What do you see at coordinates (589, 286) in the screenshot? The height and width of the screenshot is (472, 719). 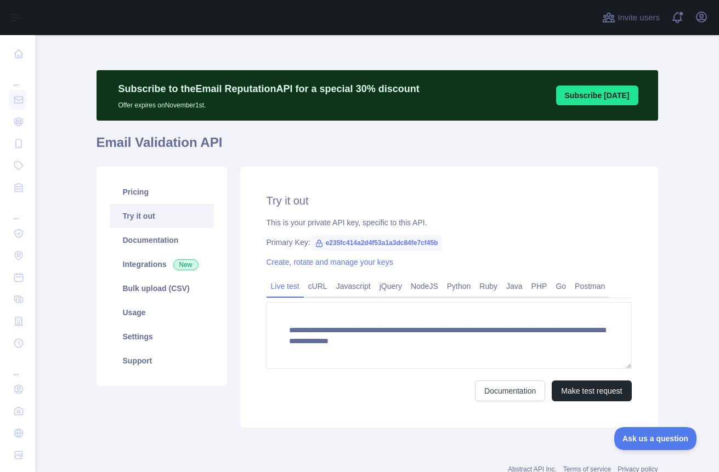 I see `a: Postman` at bounding box center [589, 286].